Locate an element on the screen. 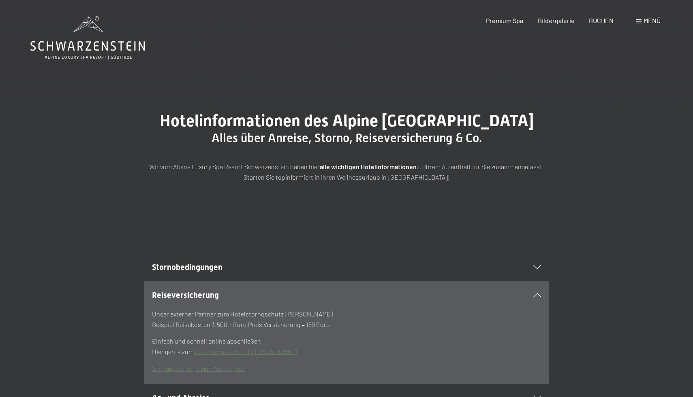 Image resolution: width=693 pixels, height=397 pixels. p: Wir vom Alpine Luxury Spa Resort Schwarzenstein haben hier zu Ihrem Aufenthalt für Sie zusammenge... is located at coordinates (346, 172).